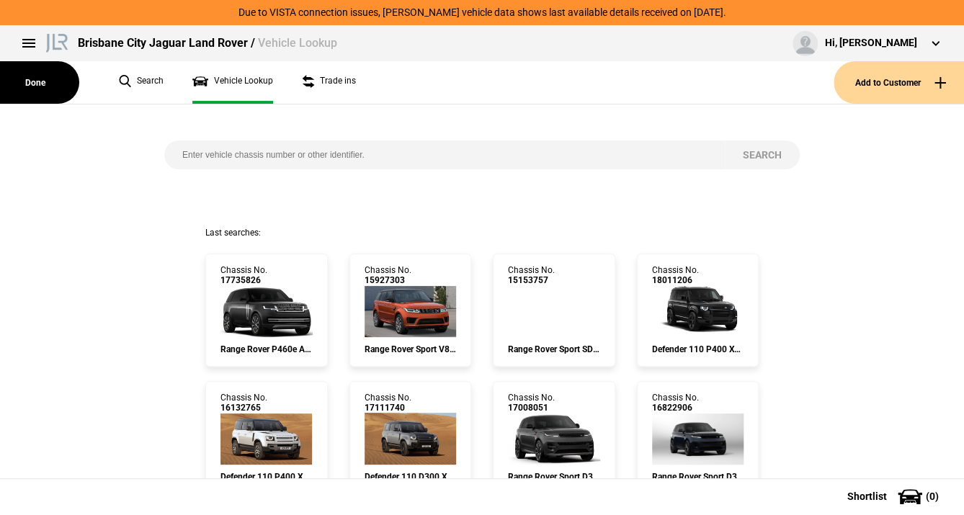 The width and height of the screenshot is (964, 515). Describe the element at coordinates (531, 280) in the screenshot. I see `span: 15153757` at that location.